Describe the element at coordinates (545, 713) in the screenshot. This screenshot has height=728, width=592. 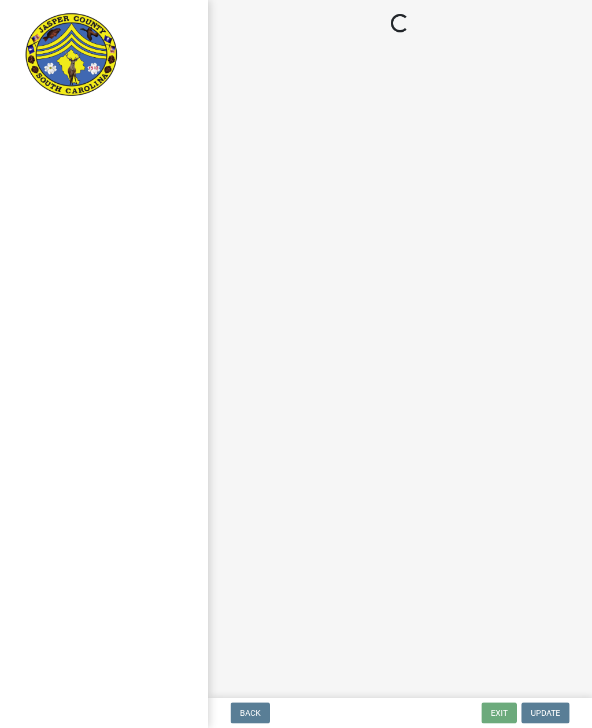
I see `button: Update` at that location.